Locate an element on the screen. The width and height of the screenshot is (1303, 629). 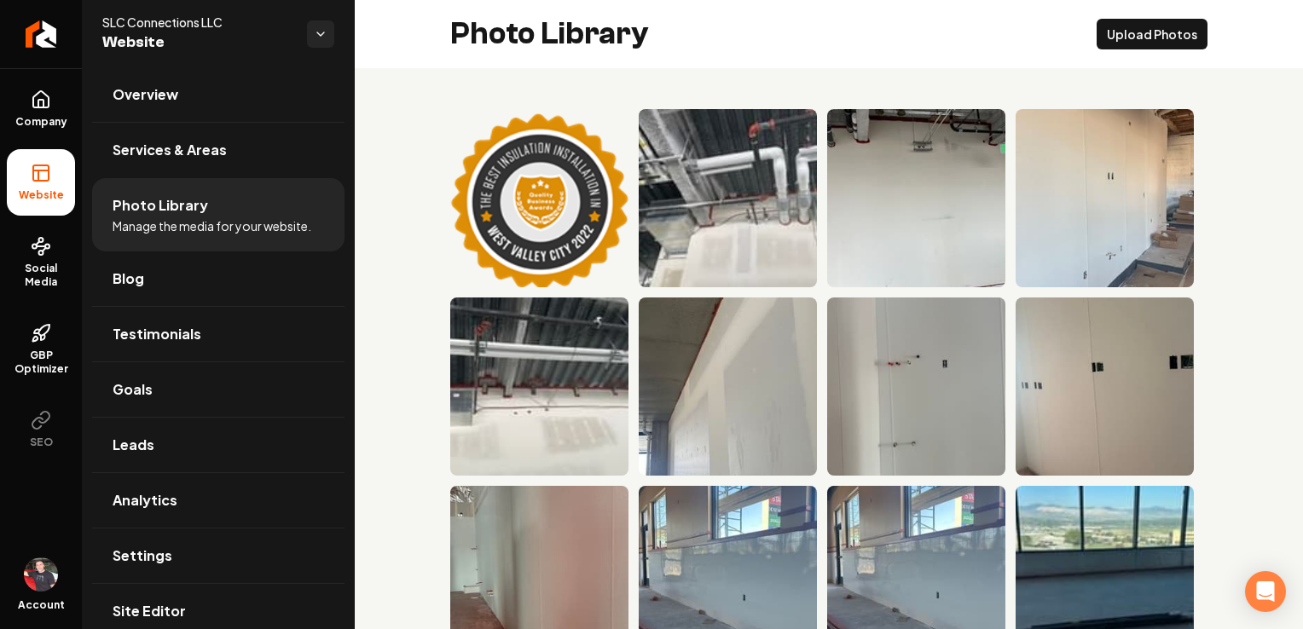
img: Ariel Caprio is located at coordinates (41, 575).